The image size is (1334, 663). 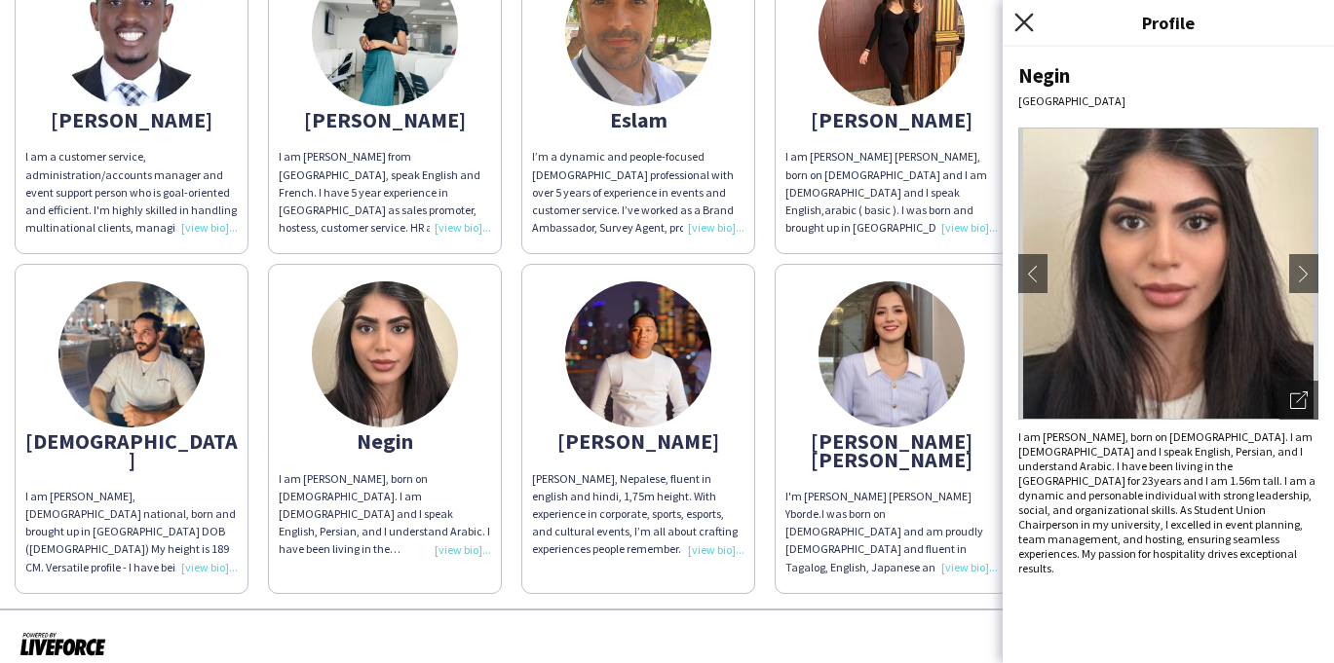 What do you see at coordinates (638, 120) in the screenshot?
I see `div: Eslam` at bounding box center [638, 120].